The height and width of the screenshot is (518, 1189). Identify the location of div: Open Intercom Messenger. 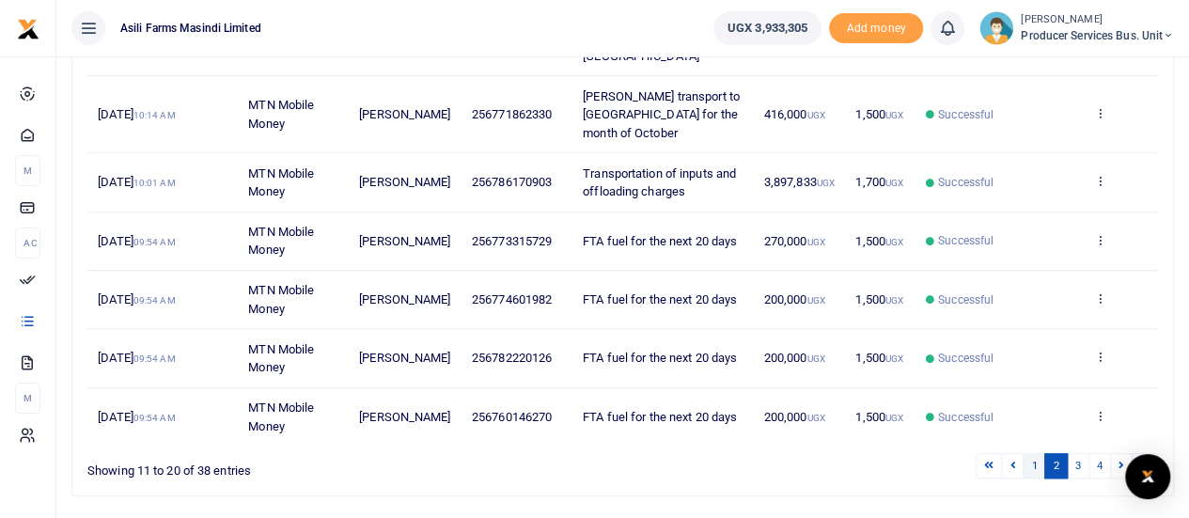
(1148, 477).